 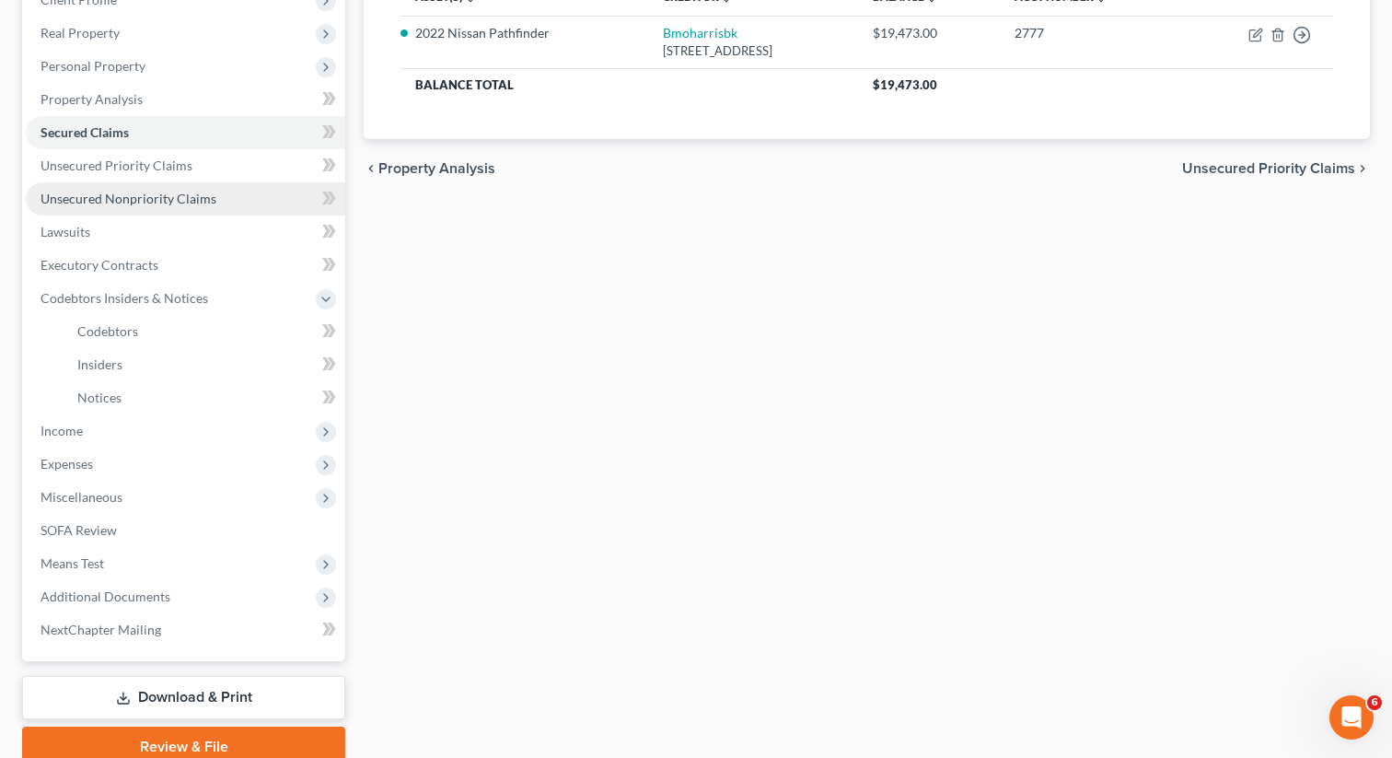 I want to click on a: Unsecured Priority Claims, so click(x=185, y=166).